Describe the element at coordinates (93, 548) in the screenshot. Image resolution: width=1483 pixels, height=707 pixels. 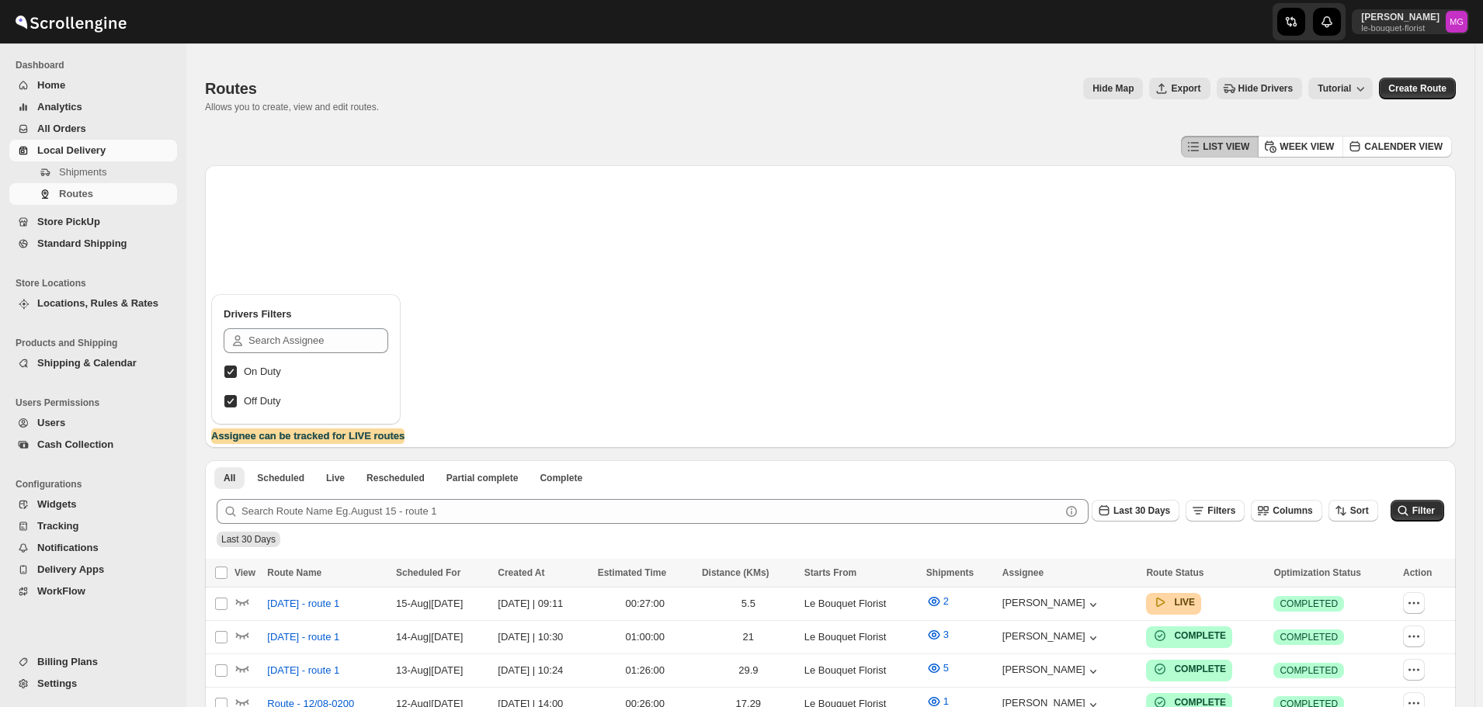
I see `button: Notifications` at that location.